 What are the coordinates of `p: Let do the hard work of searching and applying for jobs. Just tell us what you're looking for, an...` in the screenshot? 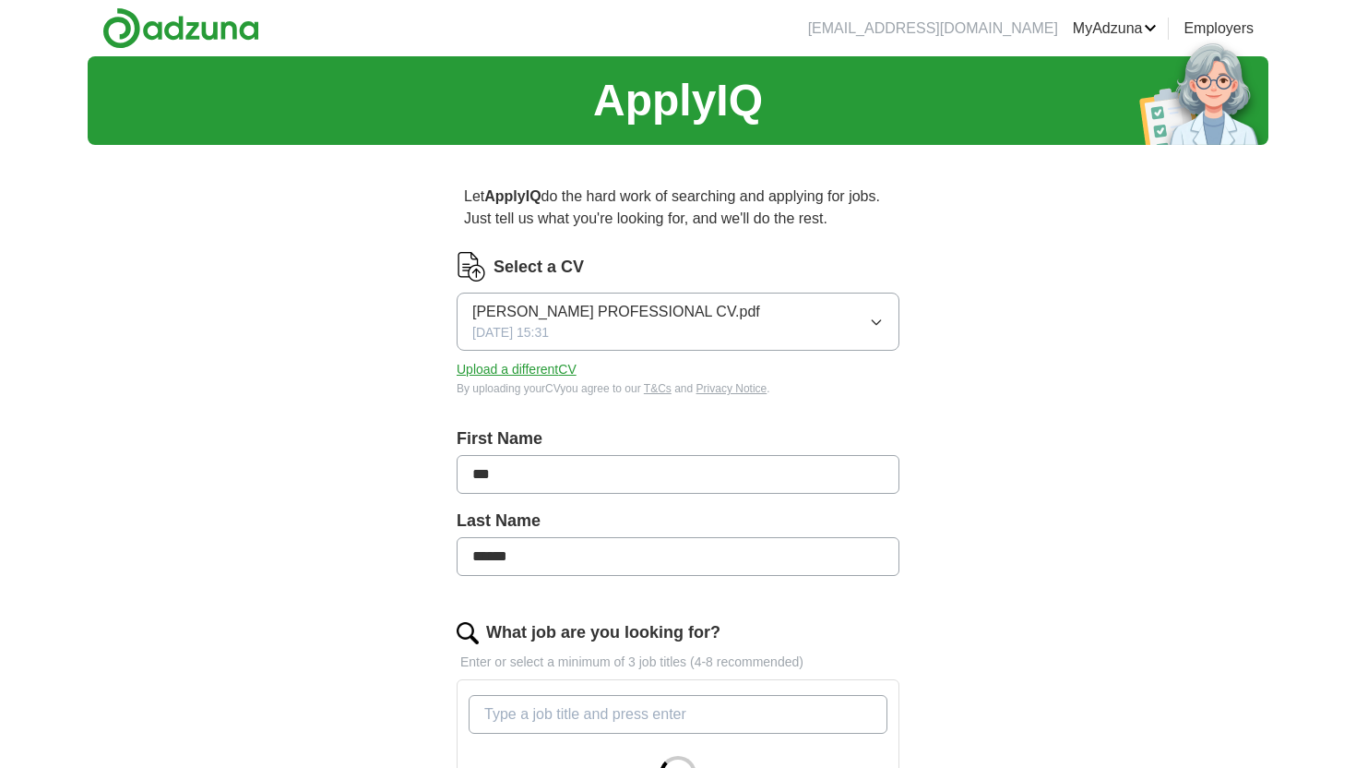 It's located at (678, 208).